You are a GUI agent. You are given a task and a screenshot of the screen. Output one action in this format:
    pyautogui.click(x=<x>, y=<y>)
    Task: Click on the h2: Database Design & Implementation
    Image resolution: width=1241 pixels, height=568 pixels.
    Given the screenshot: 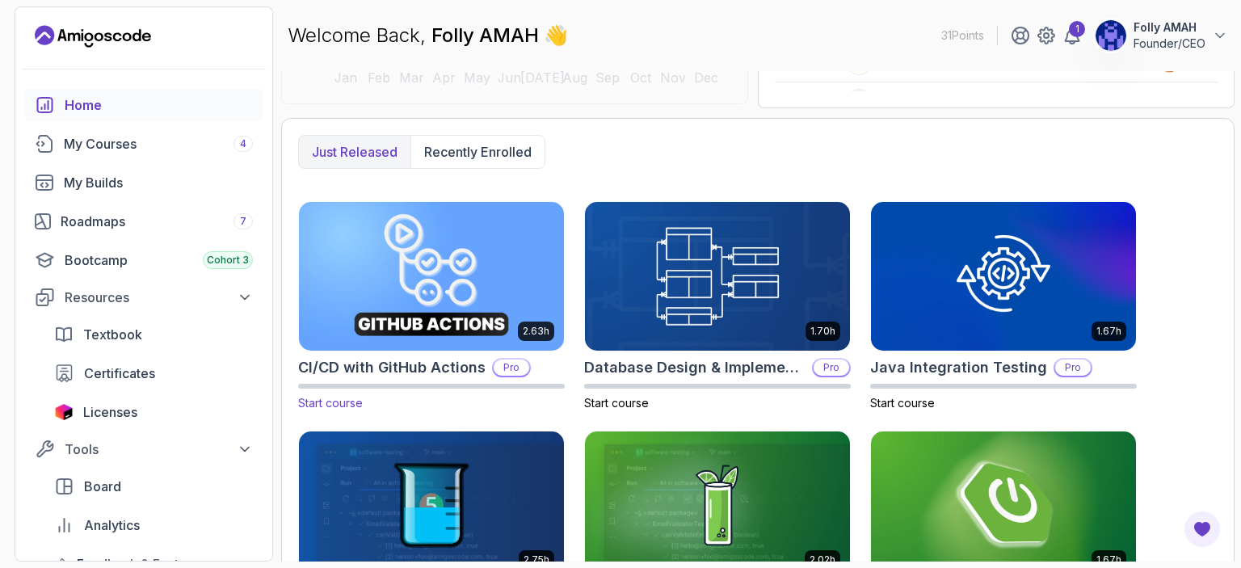 What is the action you would take?
    pyautogui.click(x=695, y=368)
    